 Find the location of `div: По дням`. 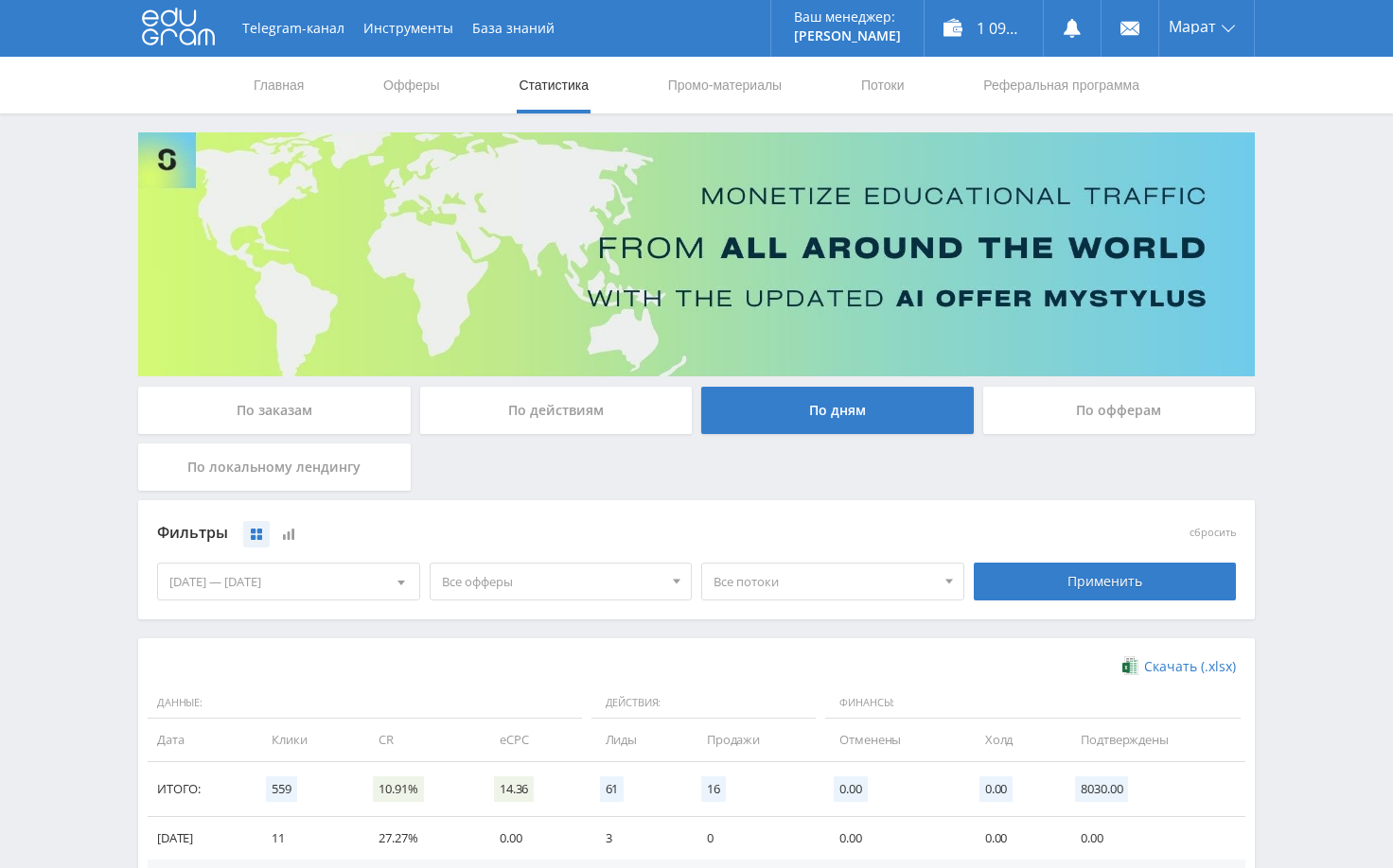

div: По дням is located at coordinates (838, 411).